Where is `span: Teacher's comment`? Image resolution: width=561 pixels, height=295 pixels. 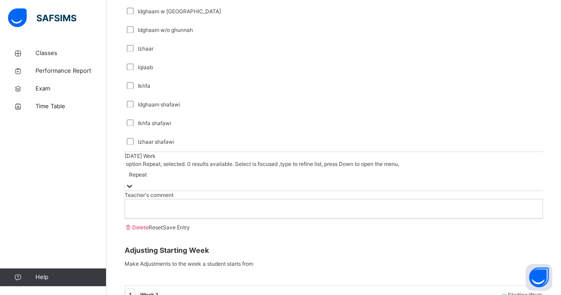 span: Teacher's comment is located at coordinates (333, 195).